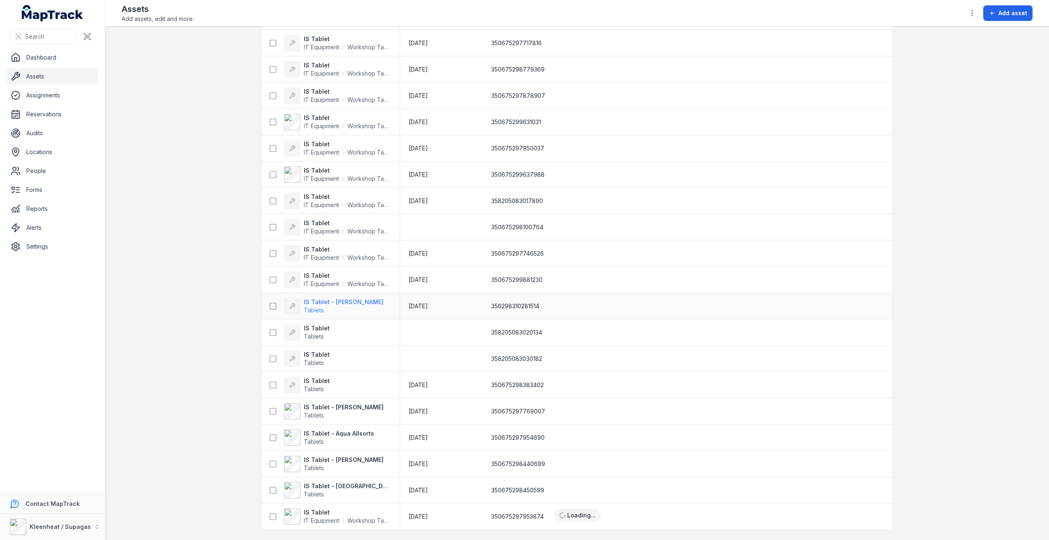 Image resolution: width=1049 pixels, height=540 pixels. I want to click on span: 350675297878907, so click(518, 96).